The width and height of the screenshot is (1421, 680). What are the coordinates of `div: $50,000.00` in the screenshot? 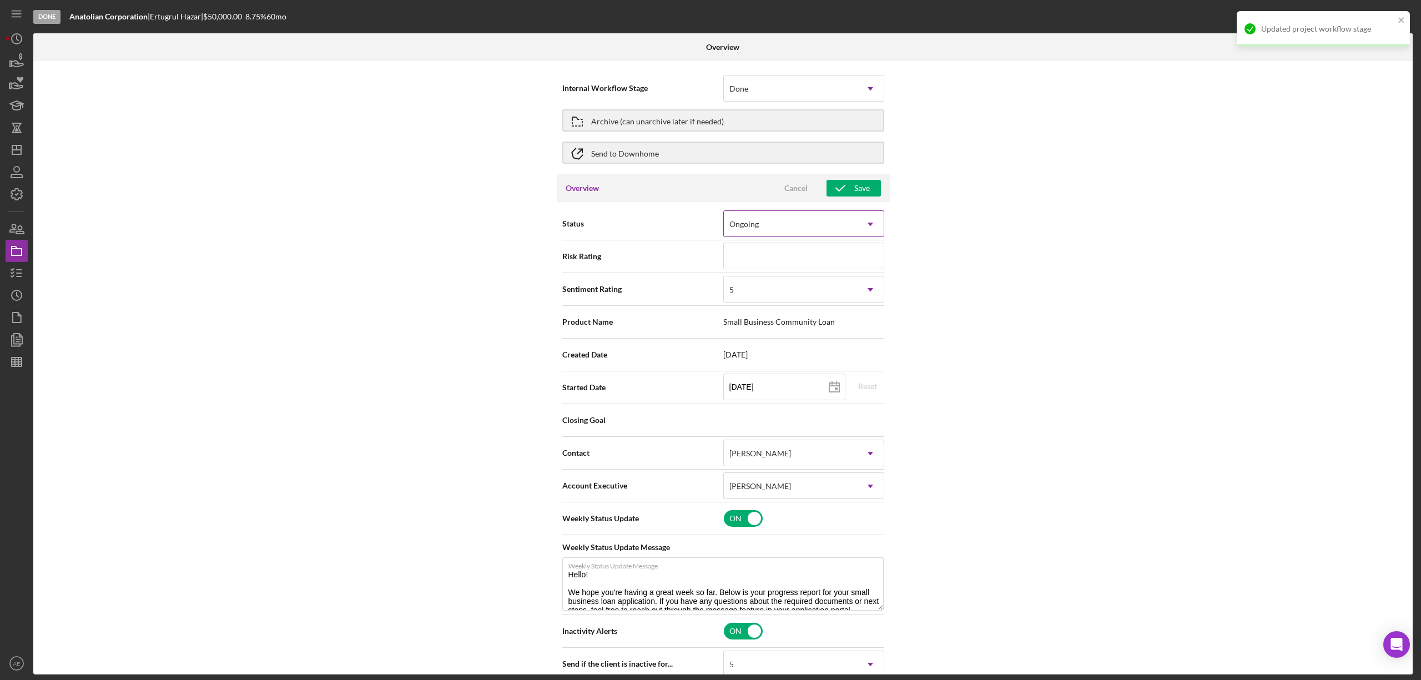 It's located at (224, 17).